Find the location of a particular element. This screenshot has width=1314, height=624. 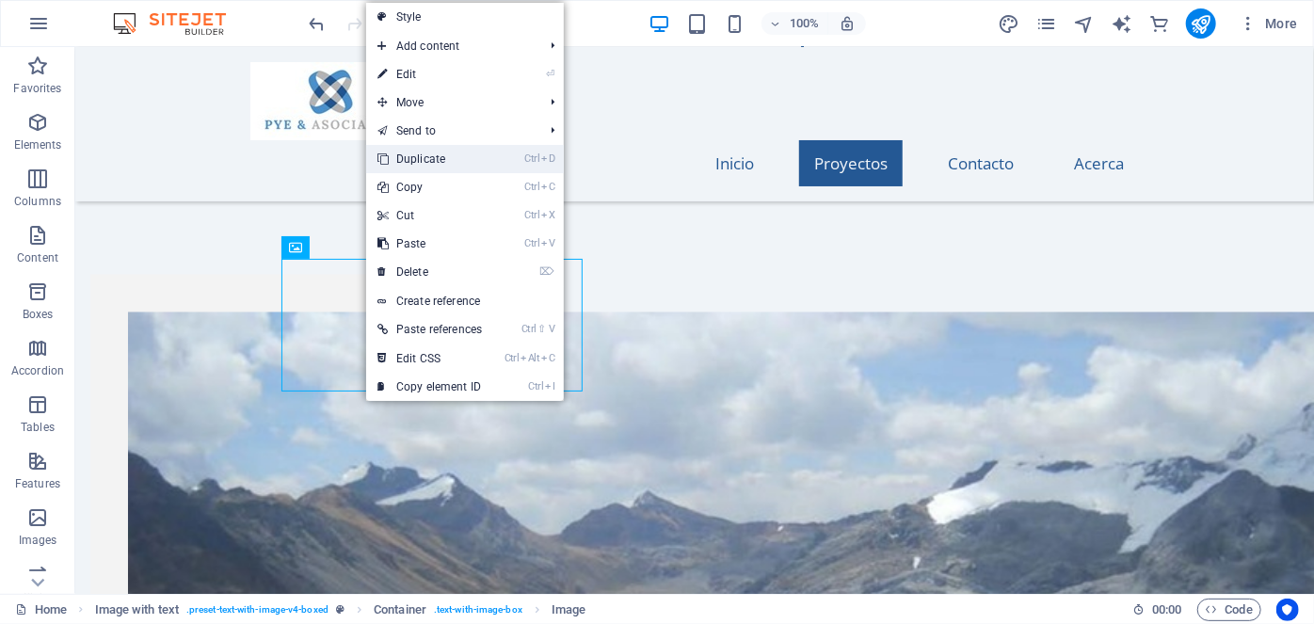

a: ⏎Edit is located at coordinates (429, 74).